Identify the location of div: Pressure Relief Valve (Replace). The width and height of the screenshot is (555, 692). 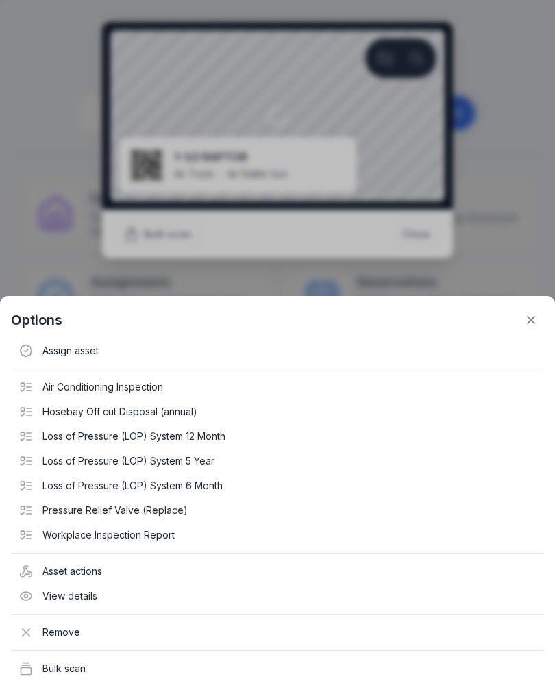
(278, 510).